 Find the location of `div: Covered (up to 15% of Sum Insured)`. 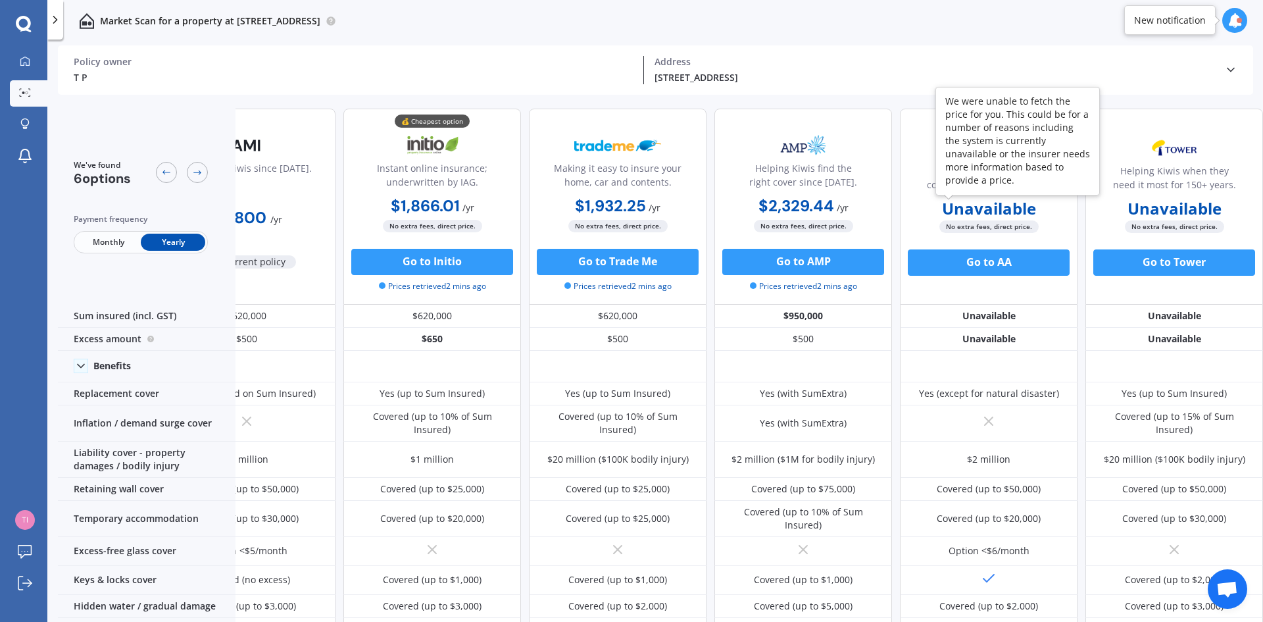

div: Covered (up to 15% of Sum Insured) is located at coordinates (1175, 423).